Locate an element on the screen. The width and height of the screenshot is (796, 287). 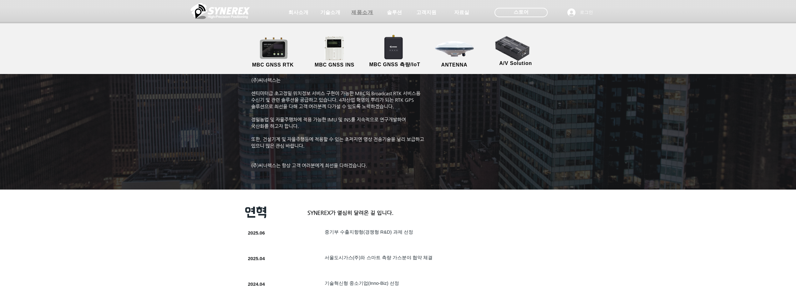
a: A/V Solution is located at coordinates (515, 51).